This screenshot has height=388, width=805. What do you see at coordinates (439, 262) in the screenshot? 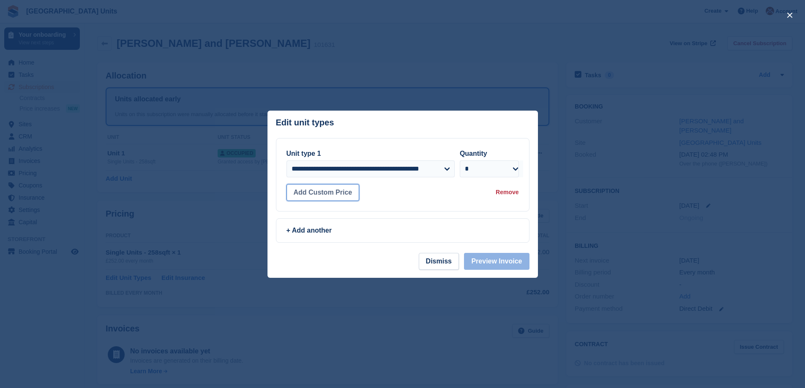
I see `button: Dismiss` at bounding box center [439, 262].